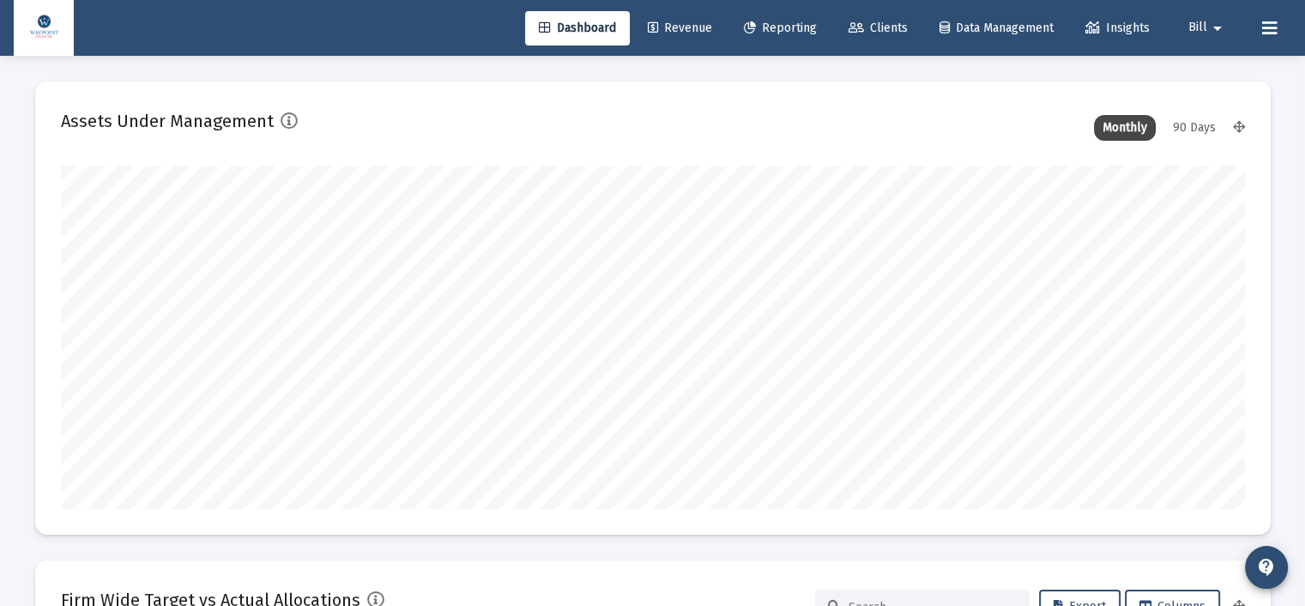 Image resolution: width=1305 pixels, height=606 pixels. What do you see at coordinates (680, 28) in the screenshot?
I see `a: Revenue` at bounding box center [680, 28].